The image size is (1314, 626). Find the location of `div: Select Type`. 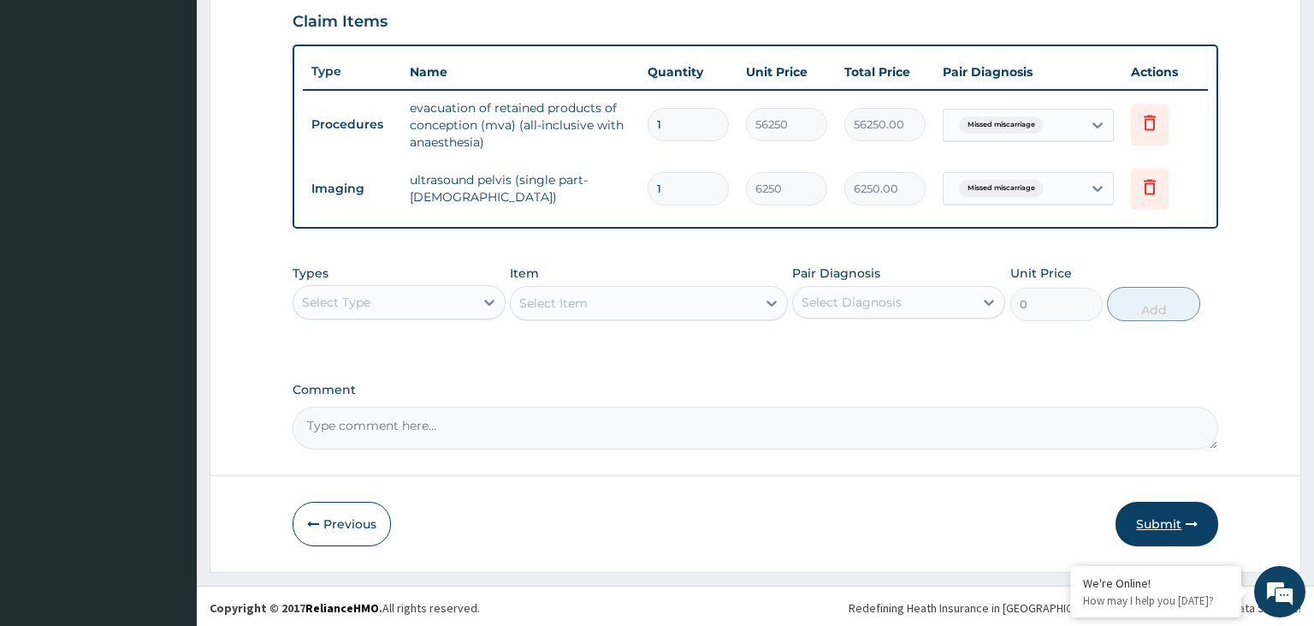

div: Select Type is located at coordinates (336, 302).